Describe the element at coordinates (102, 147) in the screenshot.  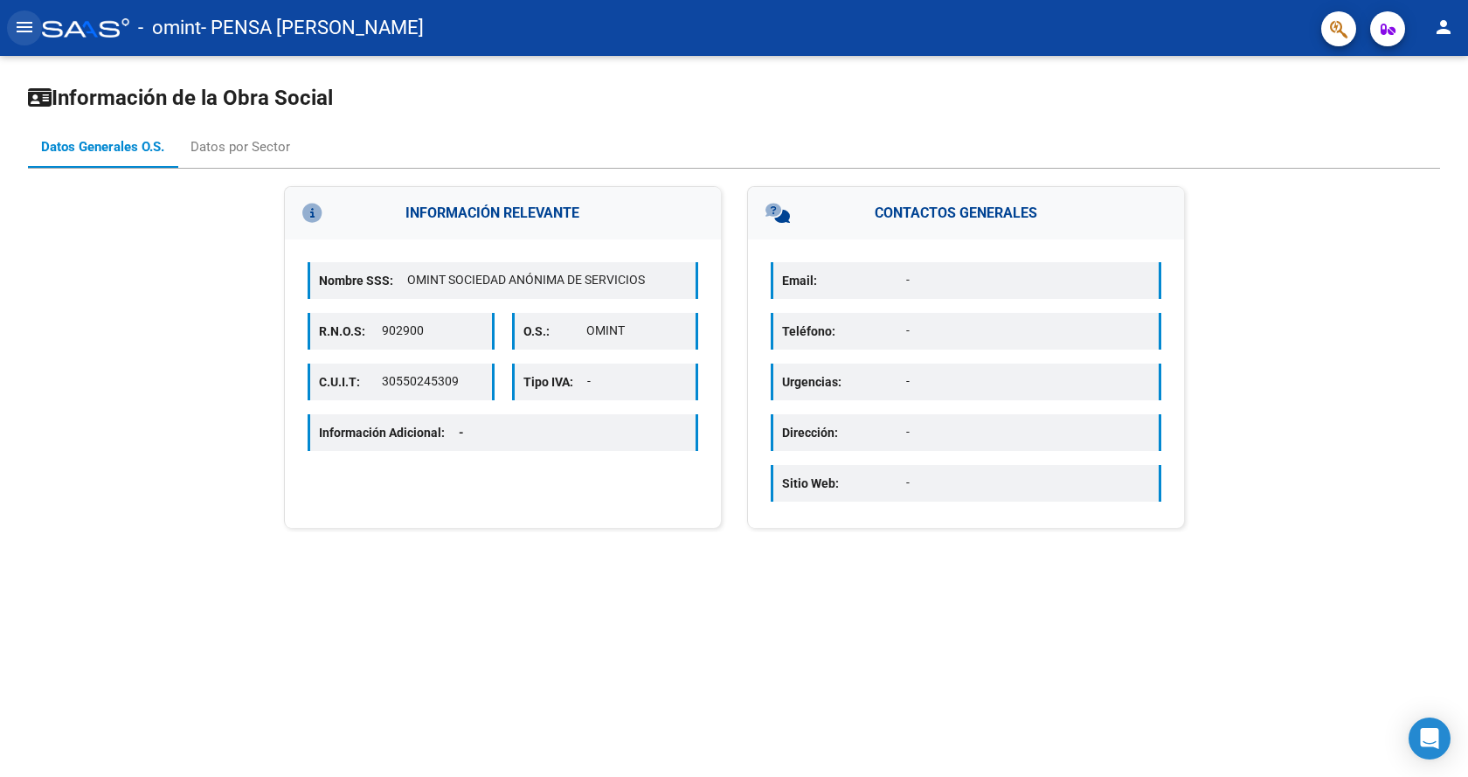
I see `div: Datos Generales O.S.` at that location.